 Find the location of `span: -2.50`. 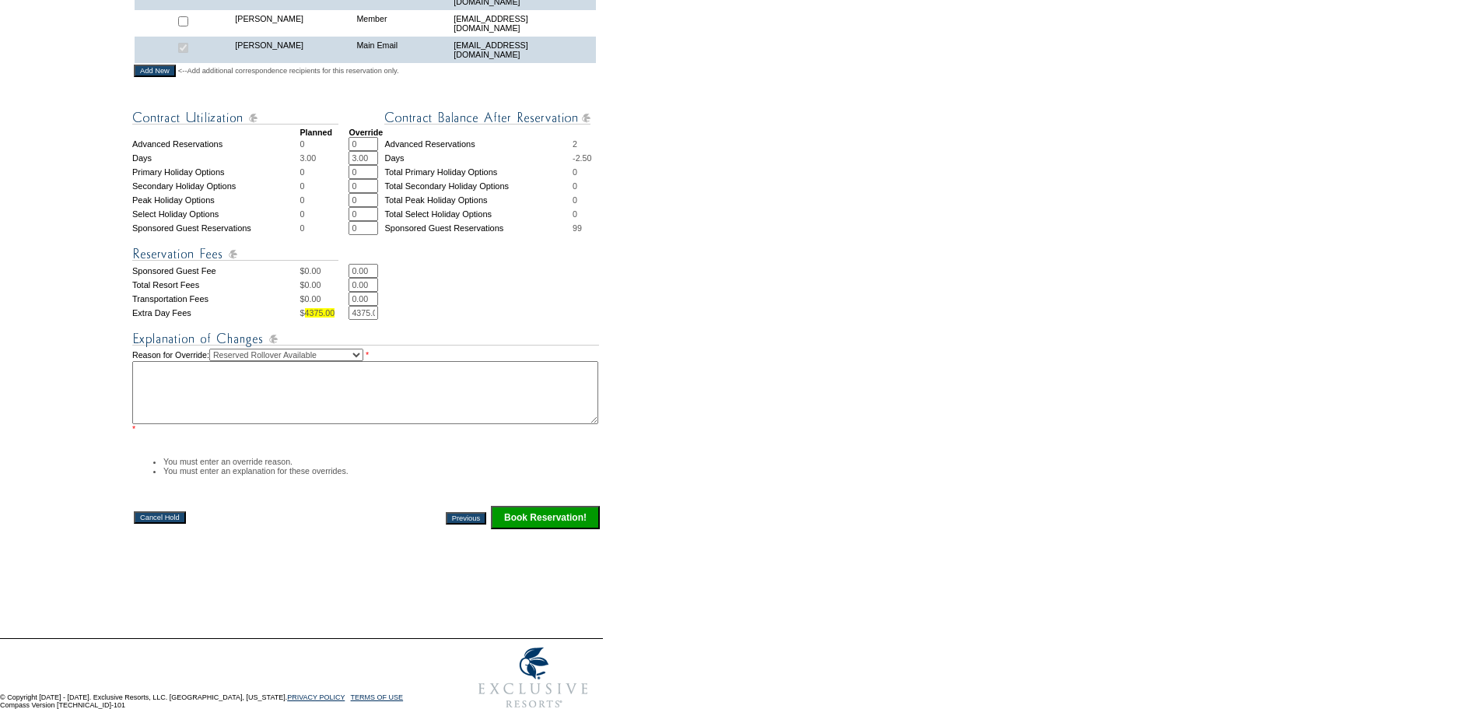

span: -2.50 is located at coordinates (582, 158).